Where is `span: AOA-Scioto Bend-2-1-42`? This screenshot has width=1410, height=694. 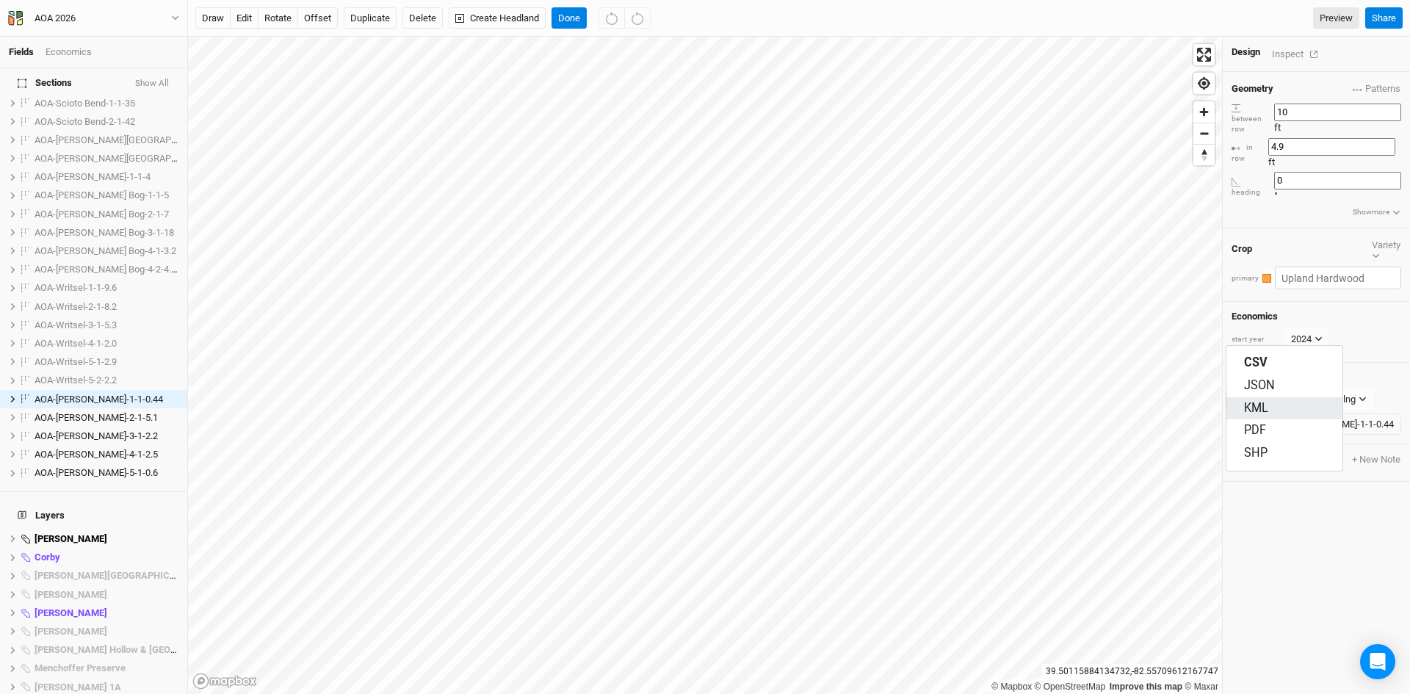 span: AOA-Scioto Bend-2-1-42 is located at coordinates (84, 121).